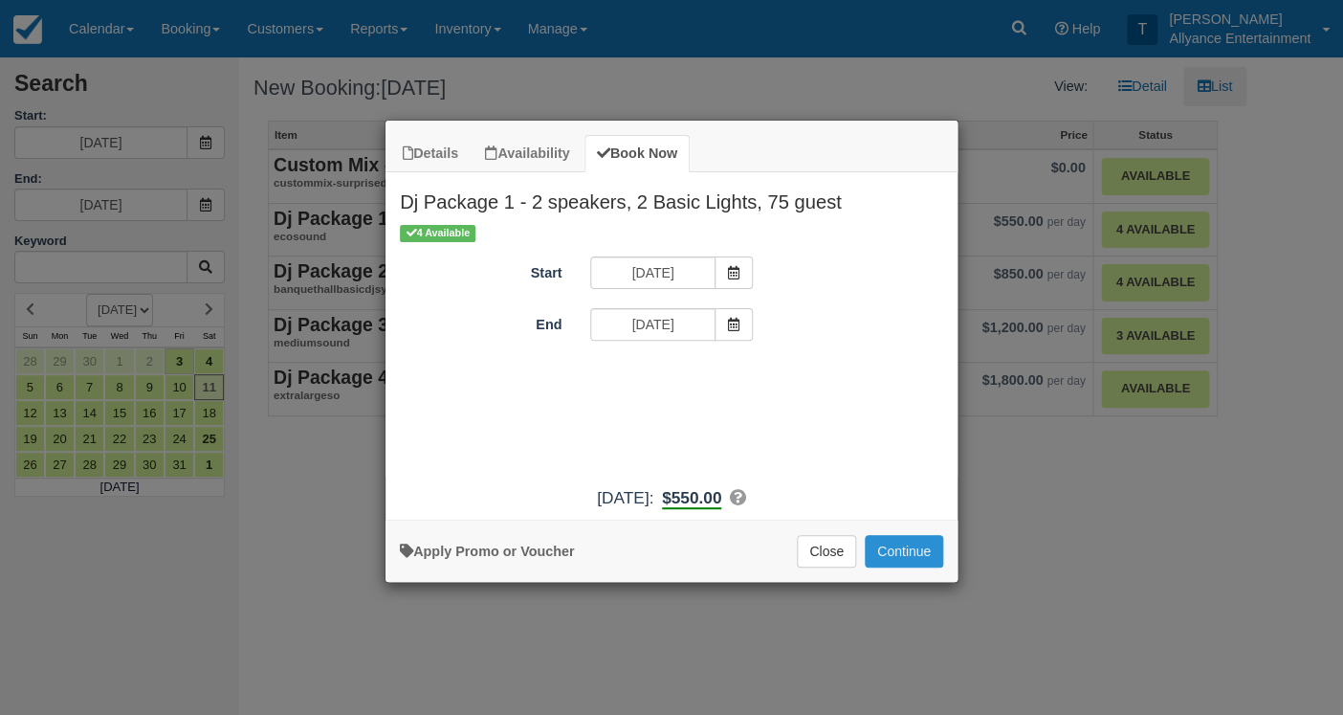  I want to click on a: Availability, so click(527, 153).